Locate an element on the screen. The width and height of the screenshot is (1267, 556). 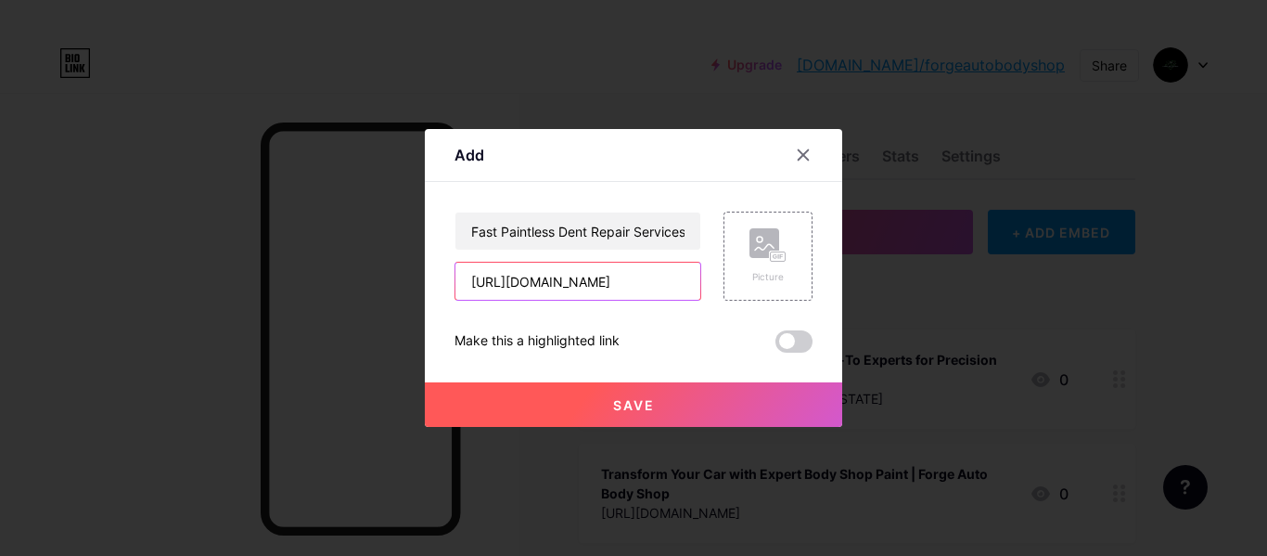
div: Picture is located at coordinates (768, 276).